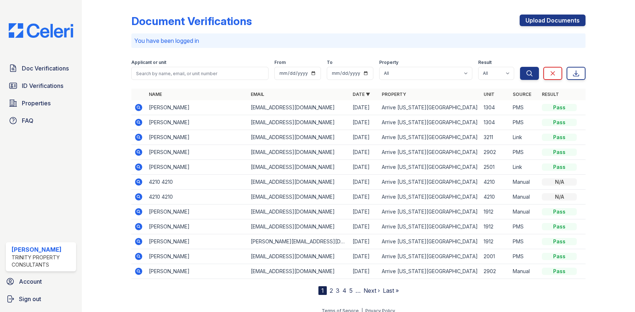 This screenshot has height=312, width=635. What do you see at coordinates (41, 86) in the screenshot?
I see `a: ID Verifications` at bounding box center [41, 86].